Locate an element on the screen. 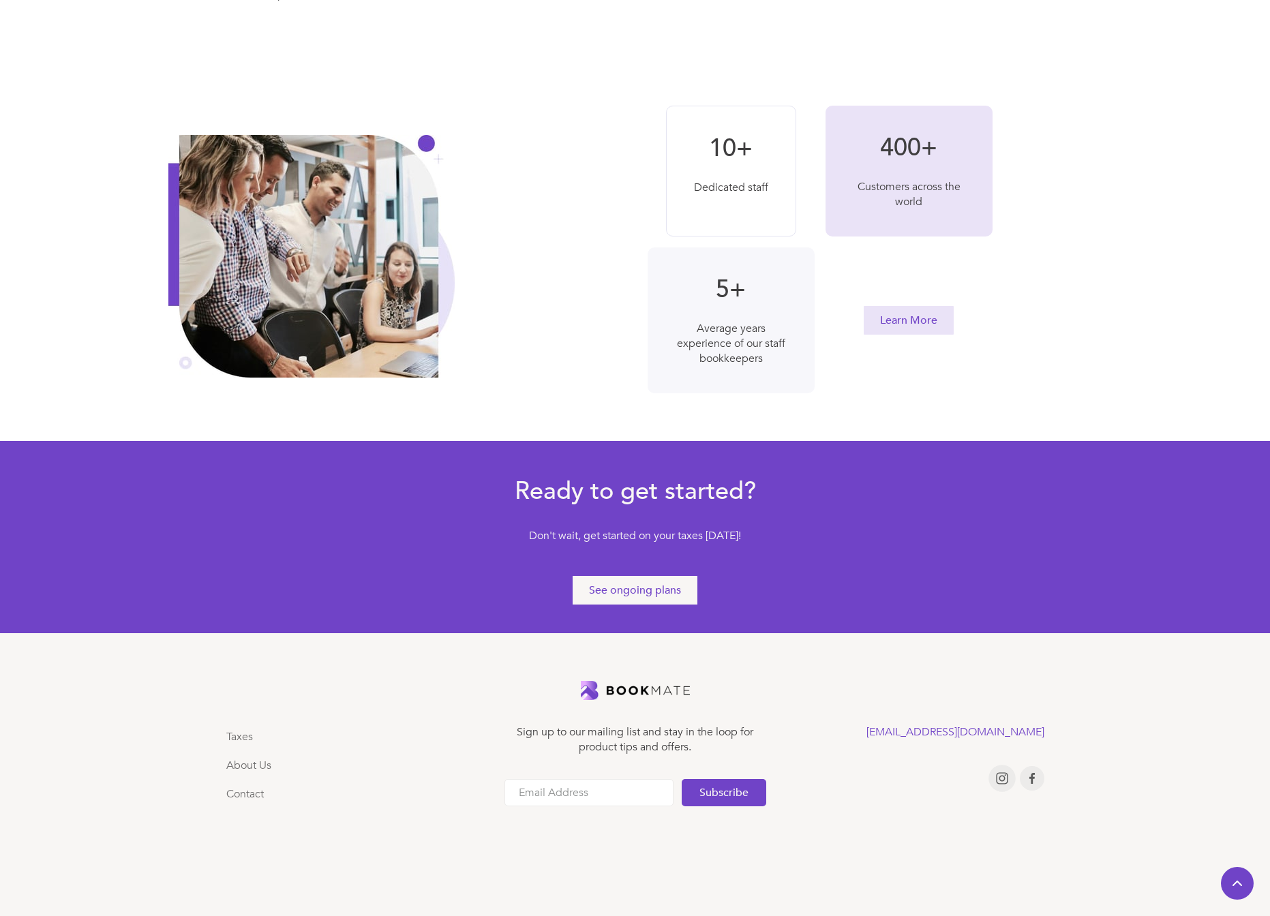  a: Learn More is located at coordinates (908, 320).